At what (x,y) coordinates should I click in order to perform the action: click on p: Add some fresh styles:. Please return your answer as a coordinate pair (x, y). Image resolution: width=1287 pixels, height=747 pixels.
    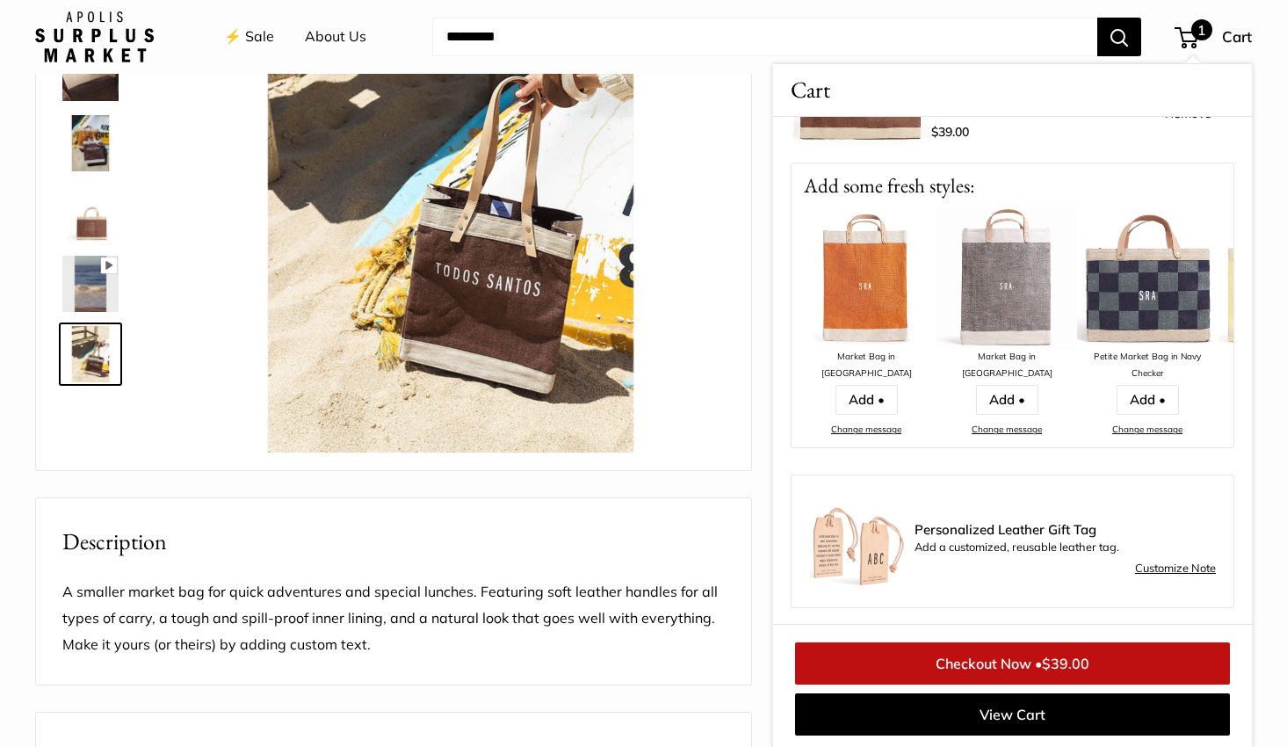
    Looking at the image, I should click on (1012, 185).